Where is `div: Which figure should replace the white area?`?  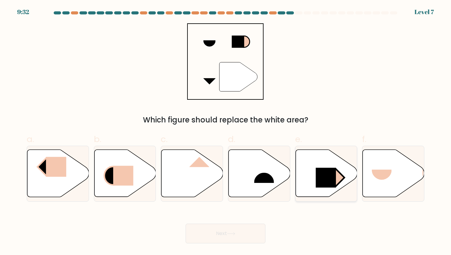
div: Which figure should replace the white area? is located at coordinates (225, 120).